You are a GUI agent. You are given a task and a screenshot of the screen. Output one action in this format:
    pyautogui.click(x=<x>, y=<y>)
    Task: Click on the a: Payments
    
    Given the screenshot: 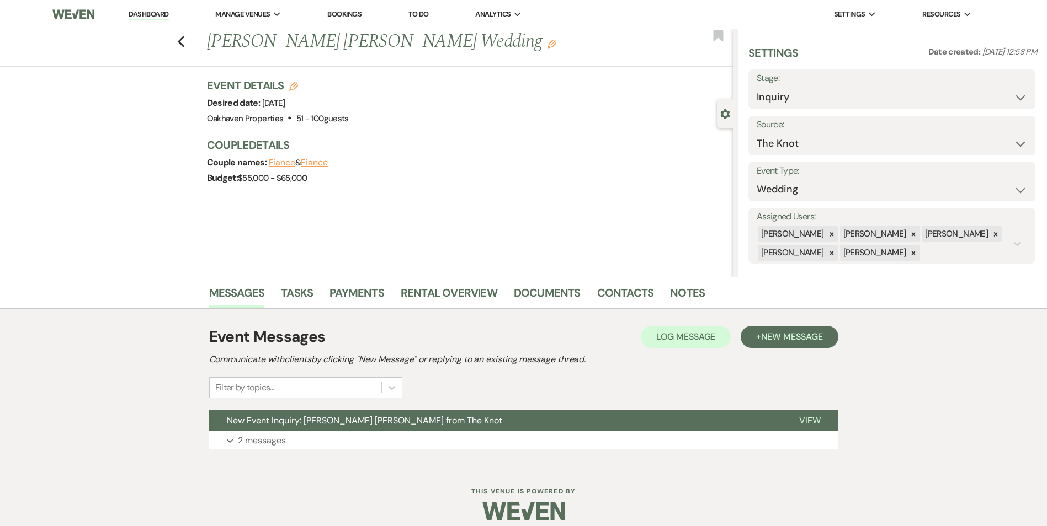 What is the action you would take?
    pyautogui.click(x=356, y=296)
    